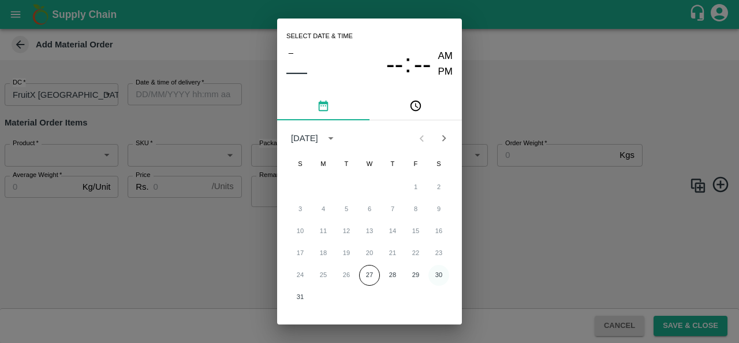  What do you see at coordinates (446, 72) in the screenshot?
I see `button: PM` at bounding box center [446, 72].